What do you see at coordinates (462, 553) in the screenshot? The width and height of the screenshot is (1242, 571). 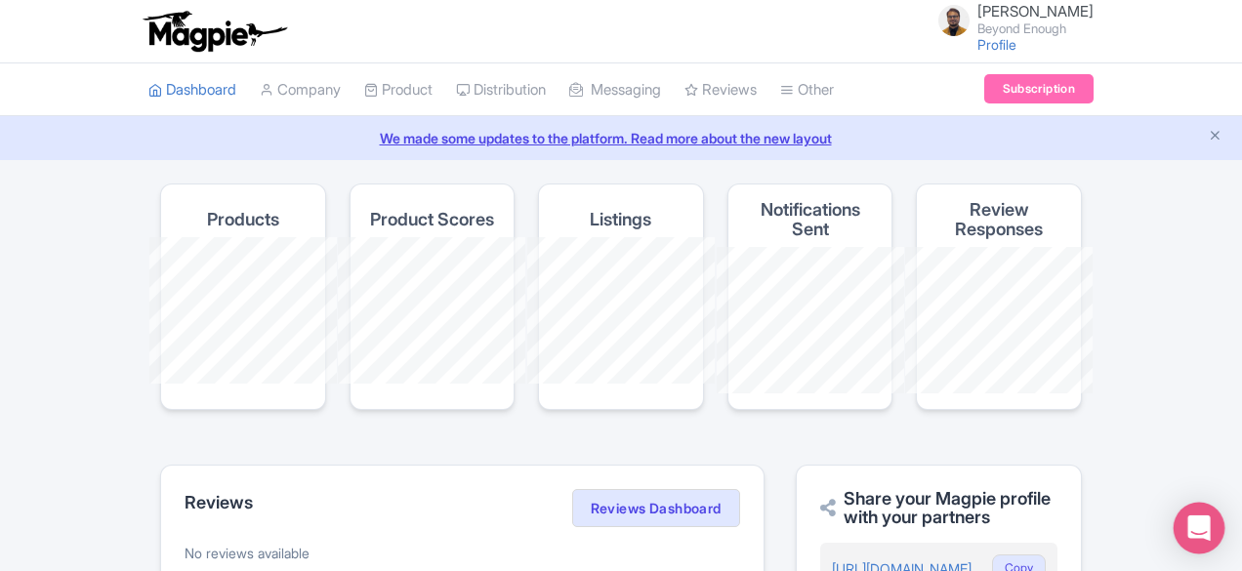 I see `p: No reviews available` at bounding box center [462, 553].